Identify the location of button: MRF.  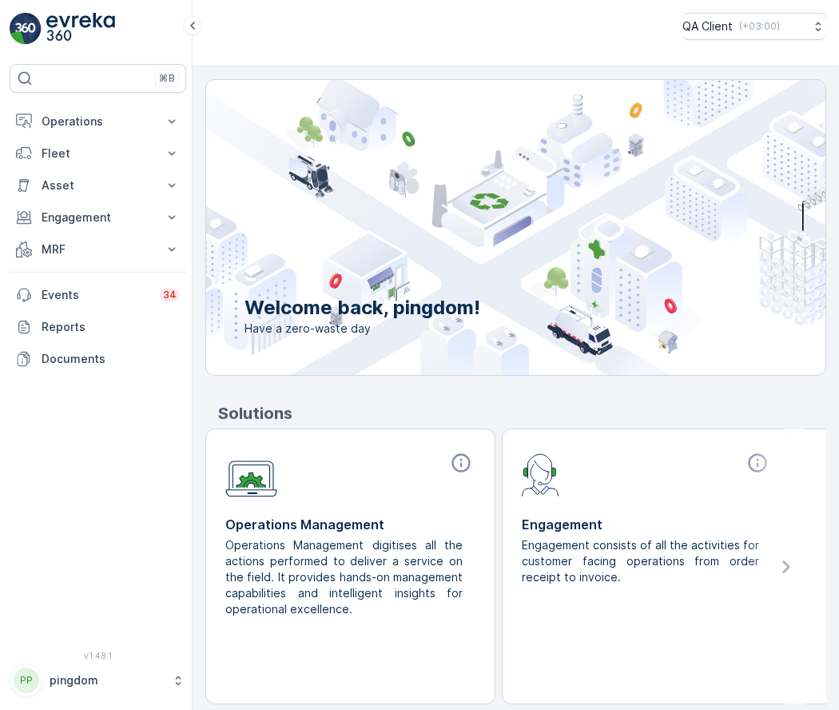
(98, 249).